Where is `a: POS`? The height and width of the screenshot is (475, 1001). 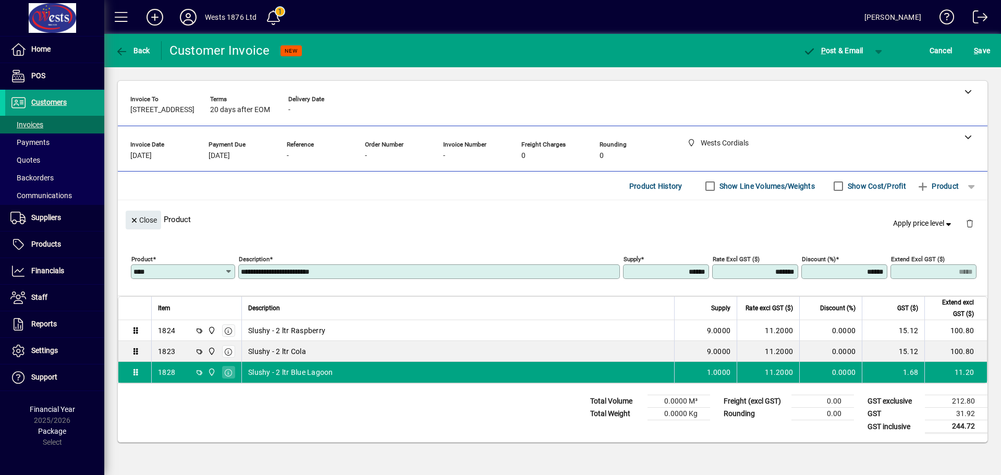
a: POS is located at coordinates (55, 76).